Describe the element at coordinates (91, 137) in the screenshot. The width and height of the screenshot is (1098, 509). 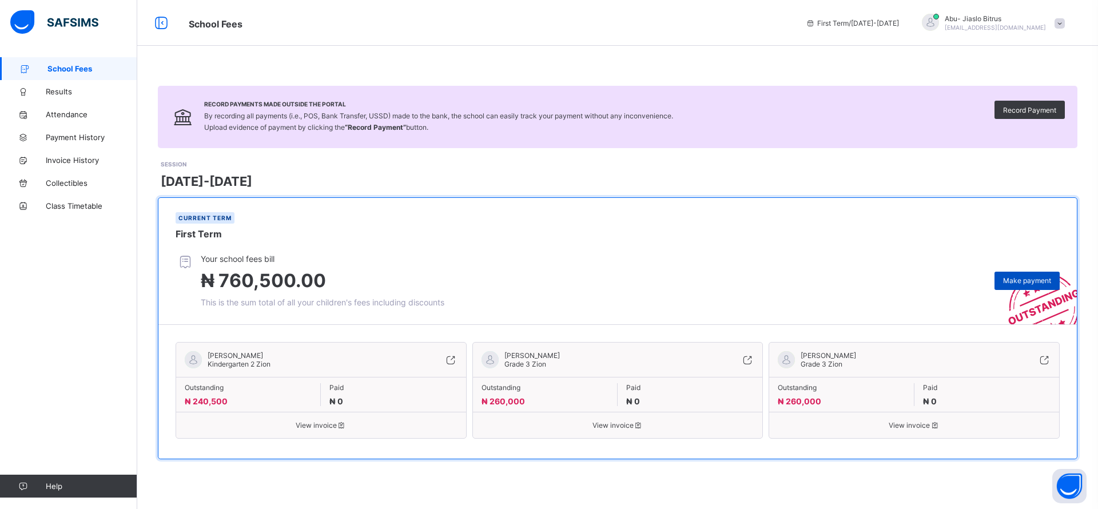
I see `span: Payment History` at that location.